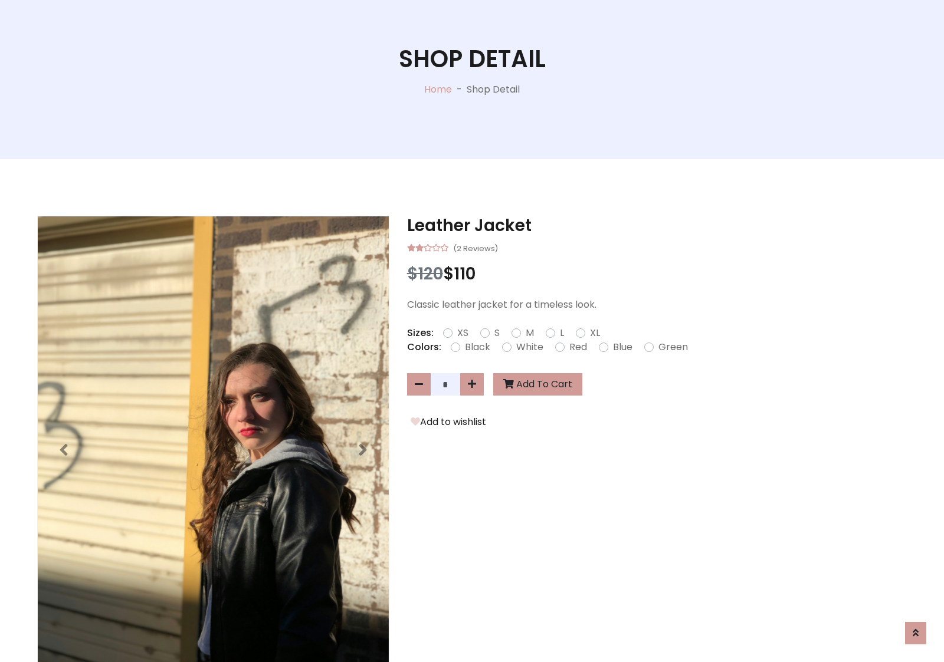  I want to click on p: Classic leather jacket for a timeless look., so click(656, 305).